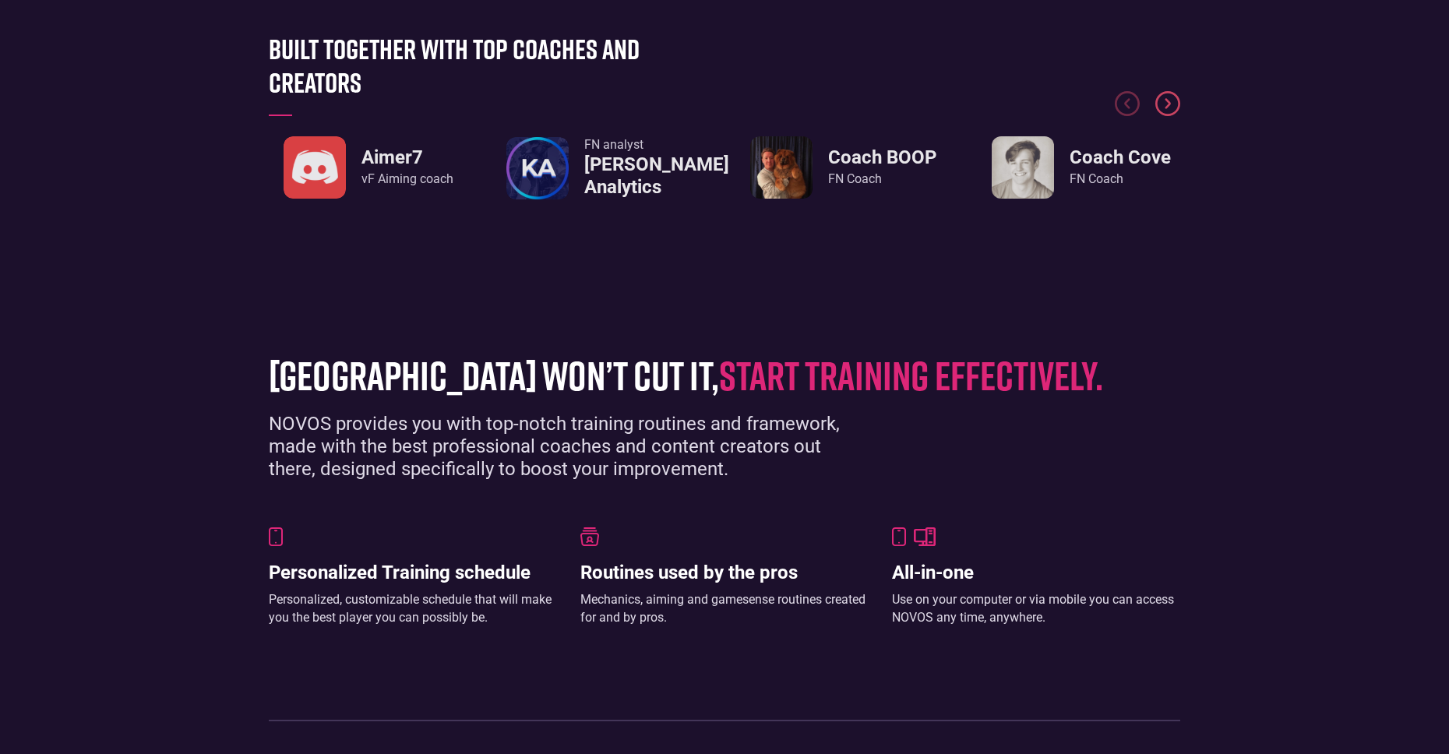 Image resolution: width=1449 pixels, height=754 pixels. Describe the element at coordinates (657, 145) in the screenshot. I see `div: FN analyst` at that location.